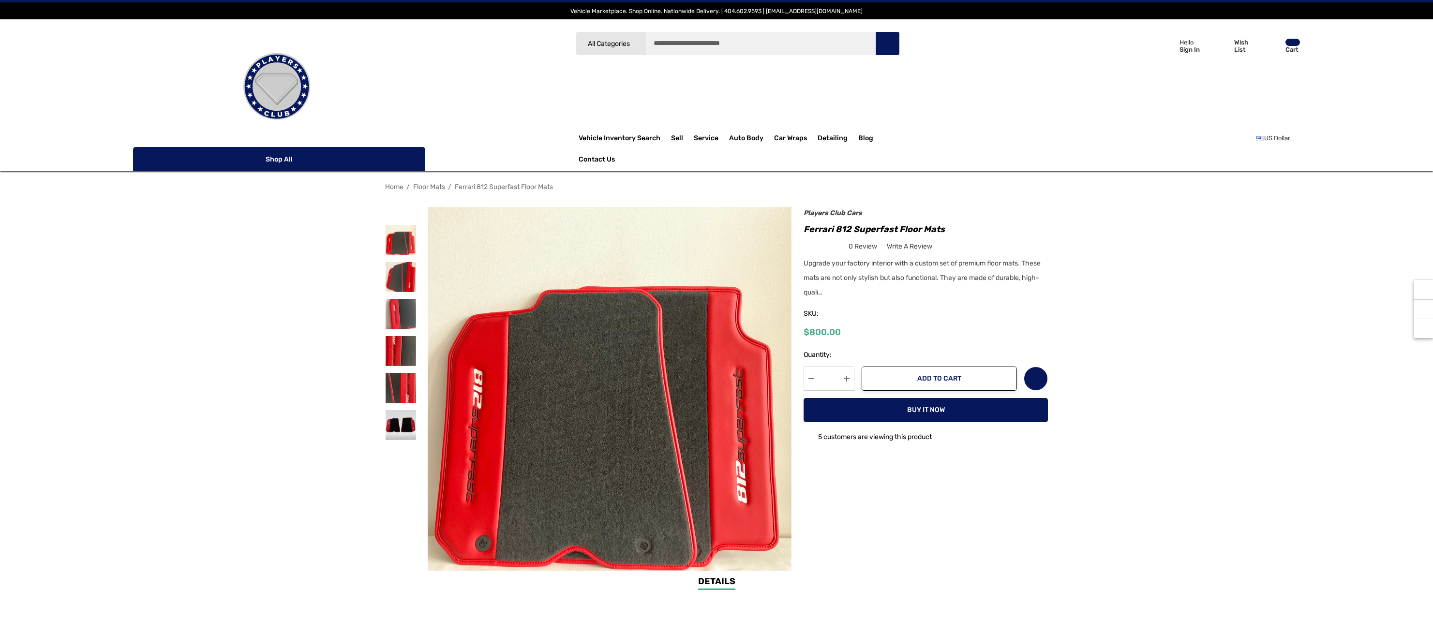  What do you see at coordinates (746, 139) in the screenshot?
I see `span: Auto Body` at bounding box center [746, 139].